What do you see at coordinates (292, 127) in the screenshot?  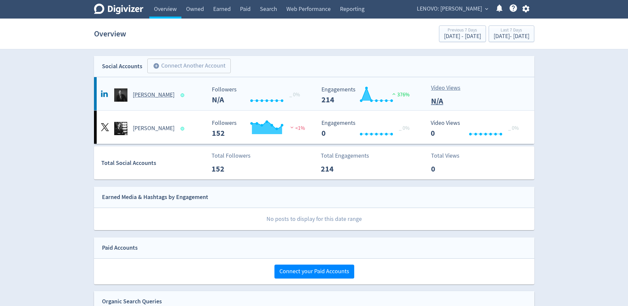 I see `img: negative-performance.svg` at bounding box center [292, 127].